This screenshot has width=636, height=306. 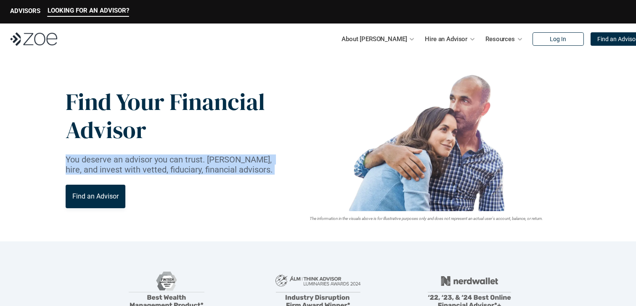 What do you see at coordinates (426, 219) in the screenshot?
I see `em: The information in the visuals above is for illustrative purposes only and does not represent an ...` at bounding box center [426, 219].